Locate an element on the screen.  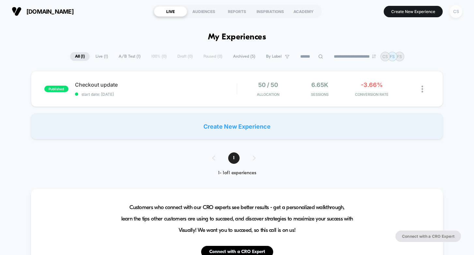
p: CS is located at coordinates (385, 56).